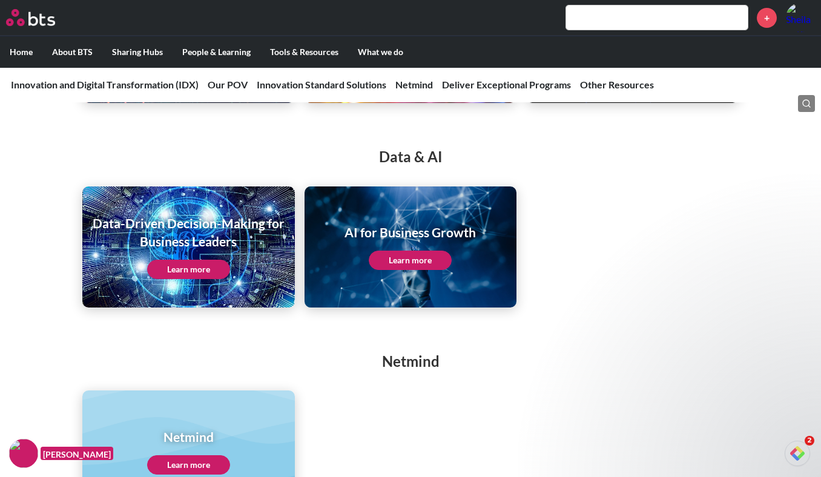 The image size is (821, 477). What do you see at coordinates (30, 18) in the screenshot?
I see `img: BTS Logo` at bounding box center [30, 18].